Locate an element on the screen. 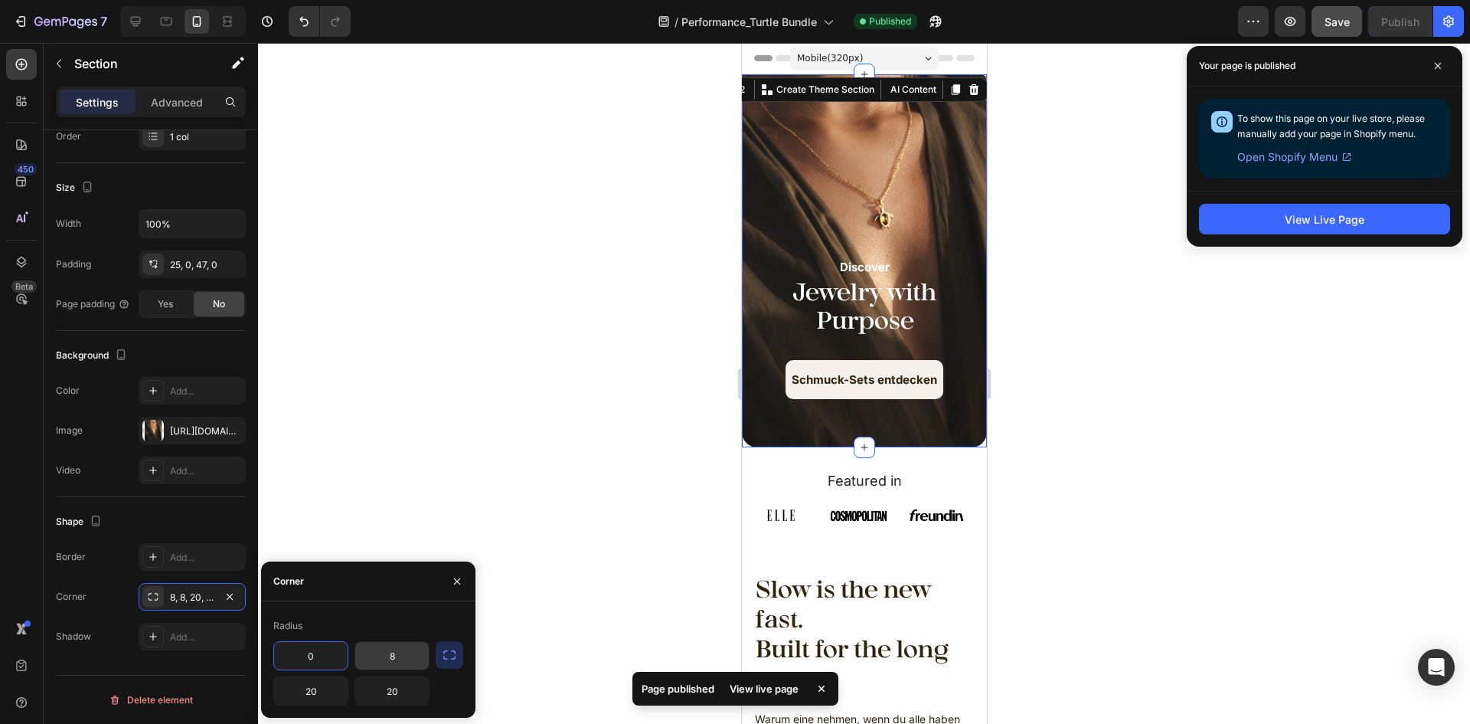  span: Schmuck-Sets entdecken is located at coordinates (123, 336).